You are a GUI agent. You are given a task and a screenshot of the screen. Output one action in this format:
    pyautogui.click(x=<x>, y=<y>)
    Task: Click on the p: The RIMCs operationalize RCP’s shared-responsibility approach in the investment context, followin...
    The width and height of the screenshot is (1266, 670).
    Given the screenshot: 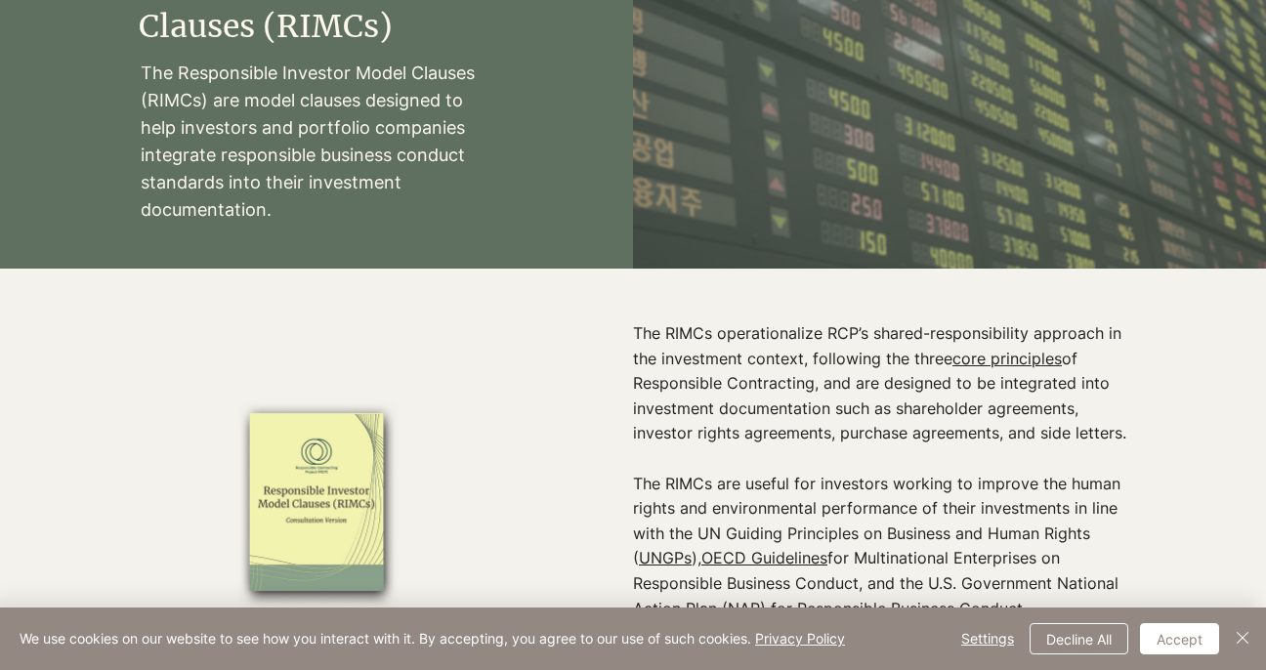 What is the action you would take?
    pyautogui.click(x=886, y=384)
    